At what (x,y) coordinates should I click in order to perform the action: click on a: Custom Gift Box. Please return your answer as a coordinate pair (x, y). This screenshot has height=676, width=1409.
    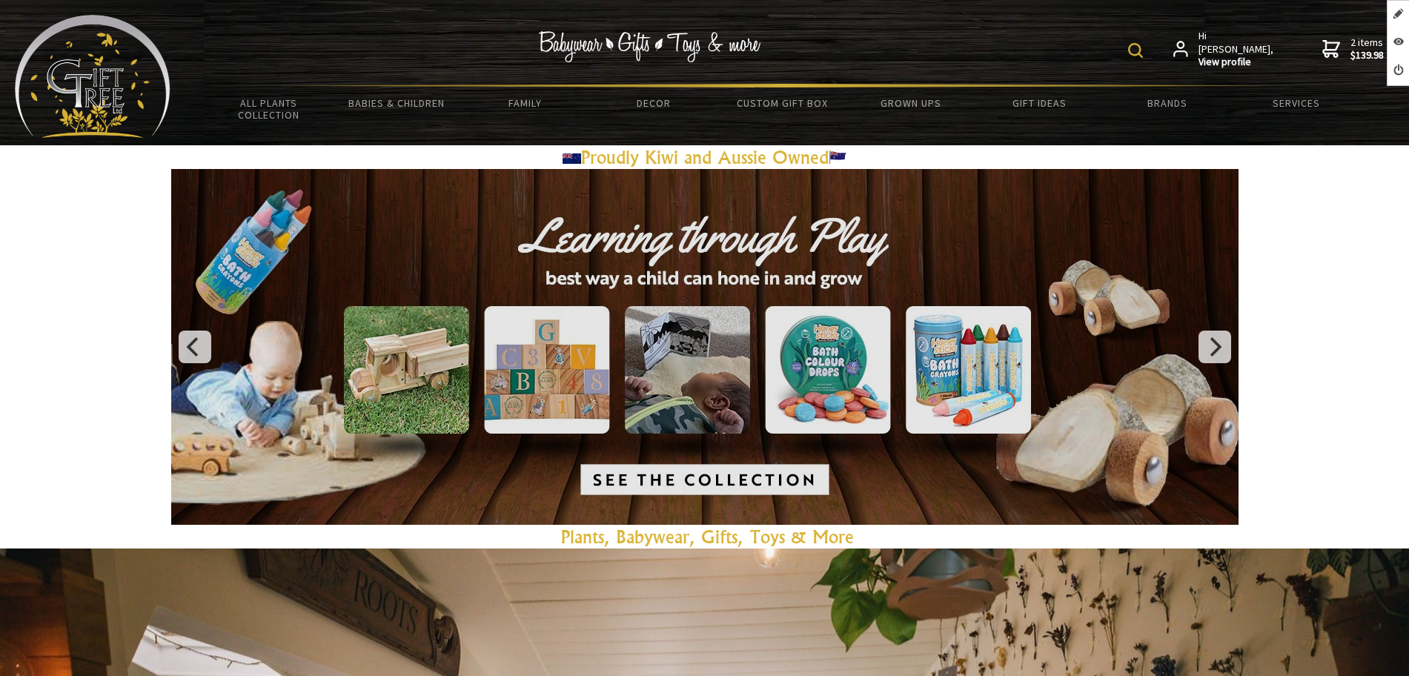
    Looking at the image, I should click on (782, 103).